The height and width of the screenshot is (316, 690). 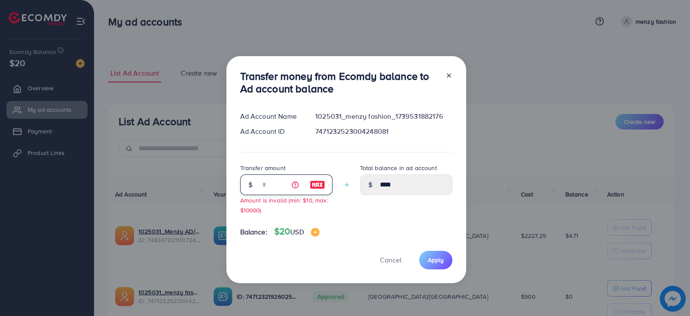 What do you see at coordinates (339, 82) in the screenshot?
I see `h3: Transfer money from Ecomdy balance to Ad account balance` at bounding box center [339, 82].